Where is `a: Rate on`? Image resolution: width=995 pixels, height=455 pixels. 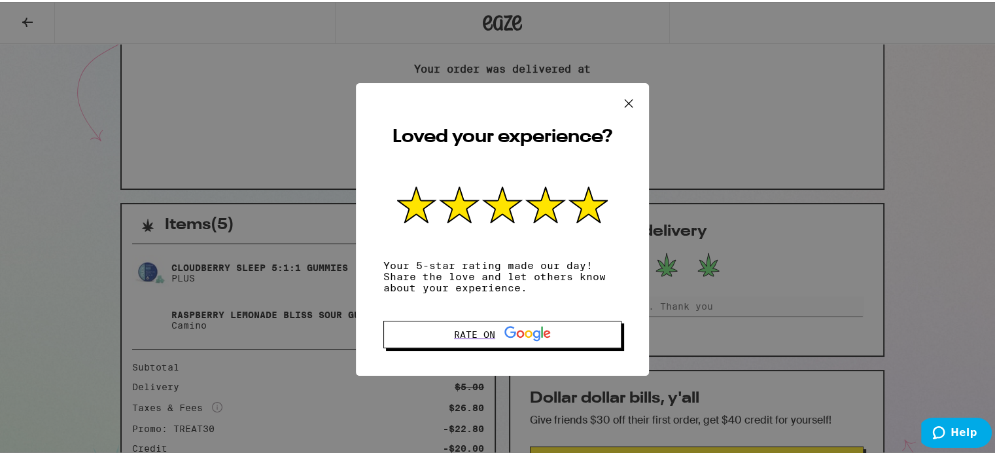
a: Rate on is located at coordinates (503, 332).